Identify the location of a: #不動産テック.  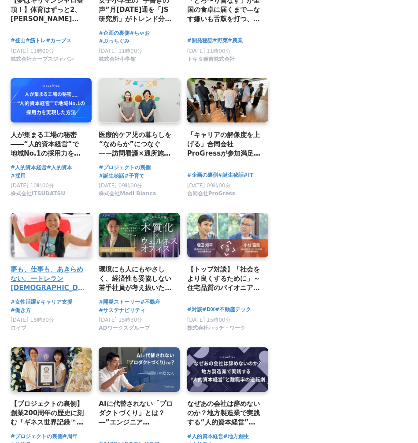
(233, 309).